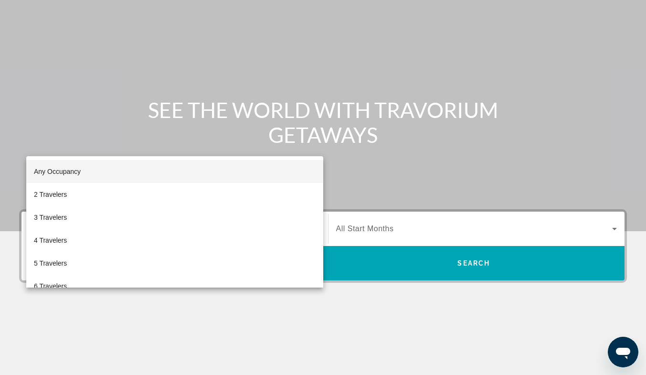 The width and height of the screenshot is (646, 375). I want to click on span: Any Occupancy, so click(57, 171).